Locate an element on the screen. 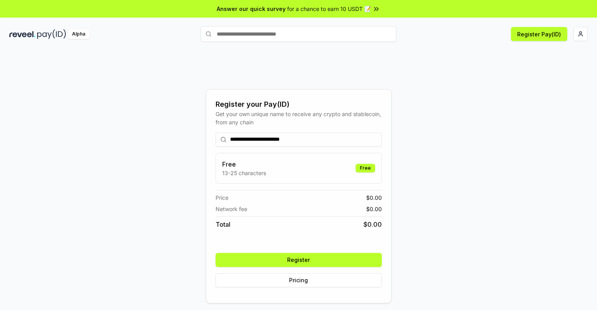 The width and height of the screenshot is (597, 310). div: Register your Pay(ID) is located at coordinates (299, 105).